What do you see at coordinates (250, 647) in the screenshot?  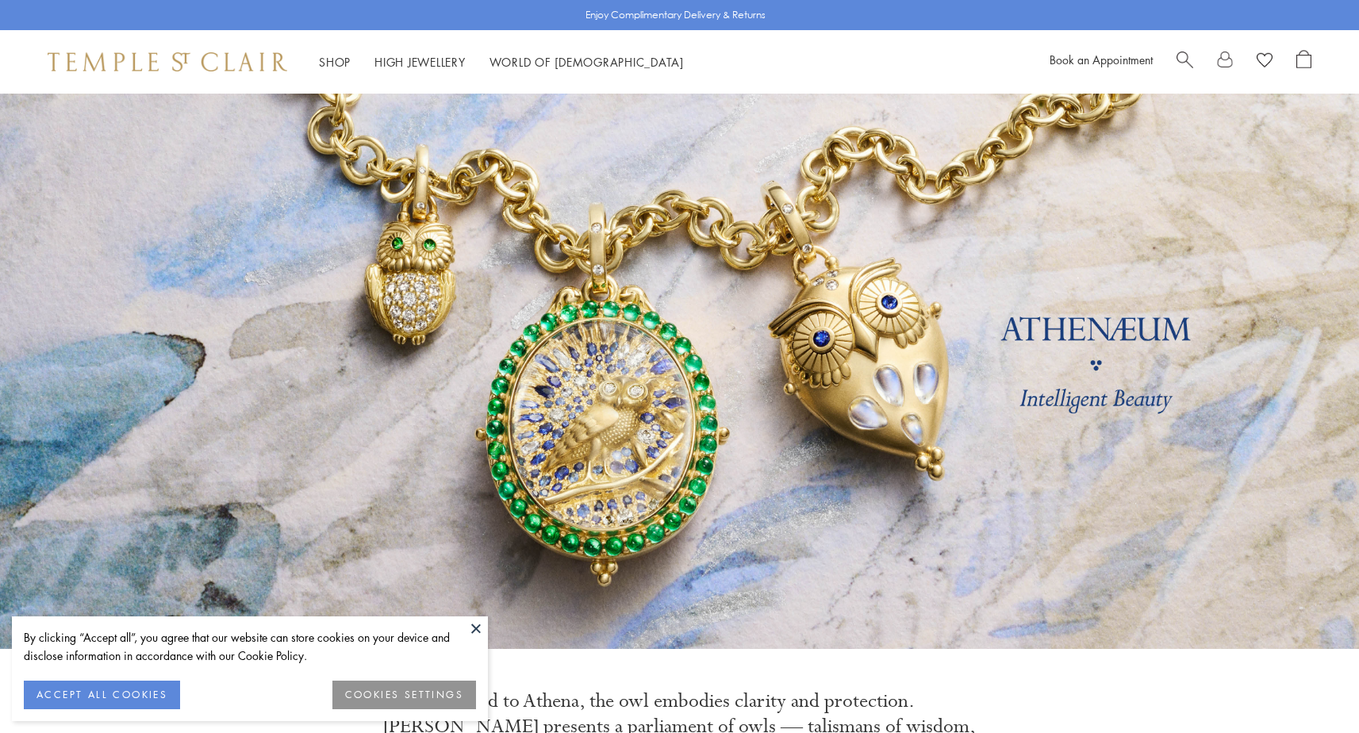 I see `div: By clicking “Accept all”, you agree that our website can store cookies on your device and disclos...` at bounding box center [250, 647].